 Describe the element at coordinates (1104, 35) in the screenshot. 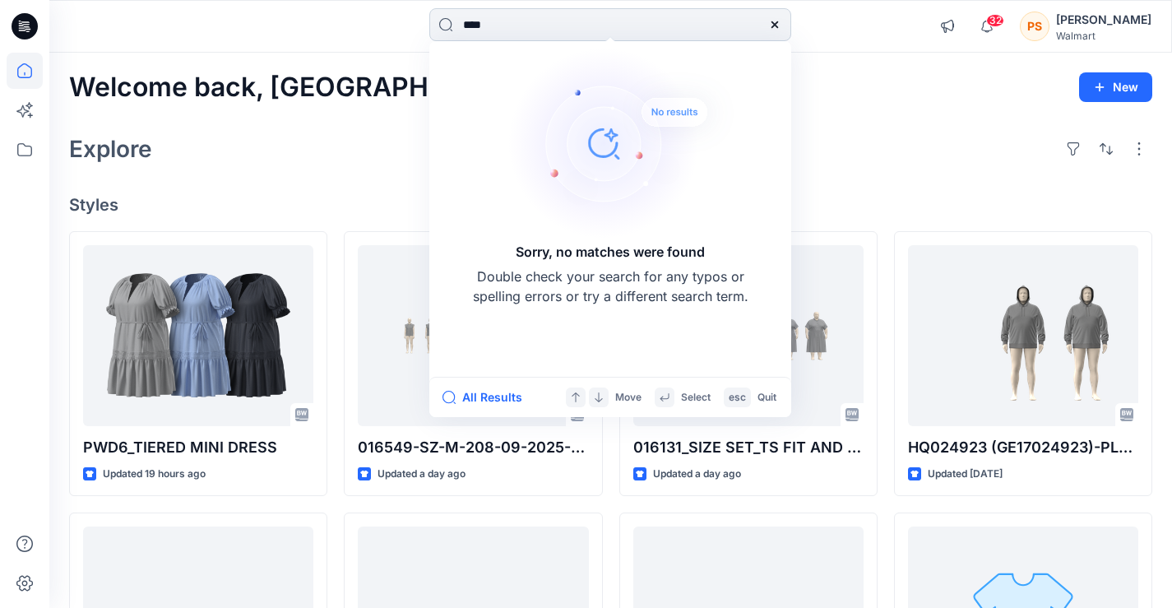

I see `div: Walmart` at that location.